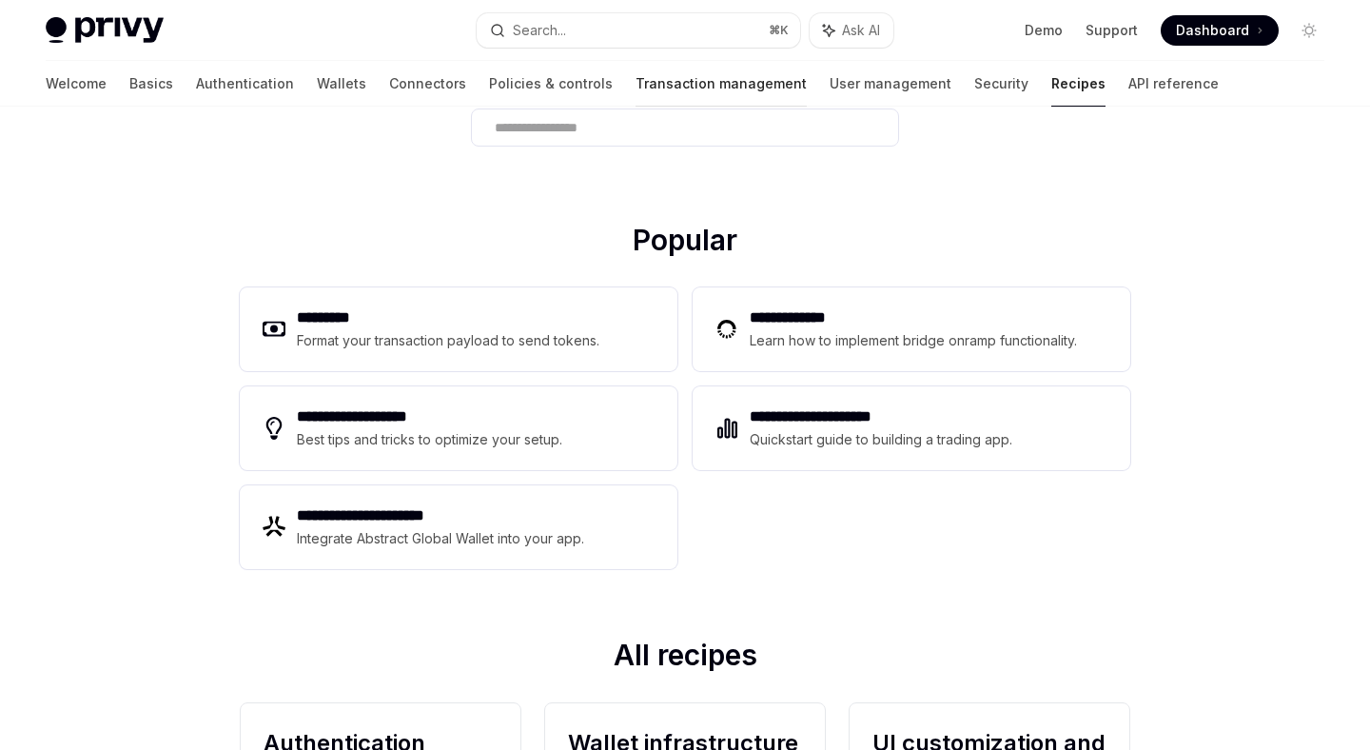 This screenshot has width=1370, height=750. Describe the element at coordinates (778, 30) in the screenshot. I see `span: ⌘ K` at that location.